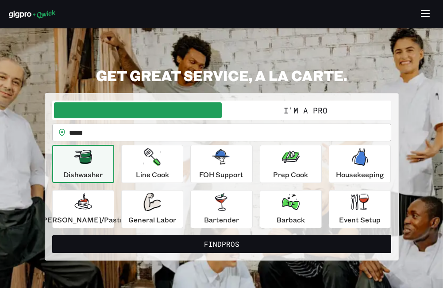 This screenshot has width=443, height=288. What do you see at coordinates (291, 209) in the screenshot?
I see `button: Barback` at bounding box center [291, 209].